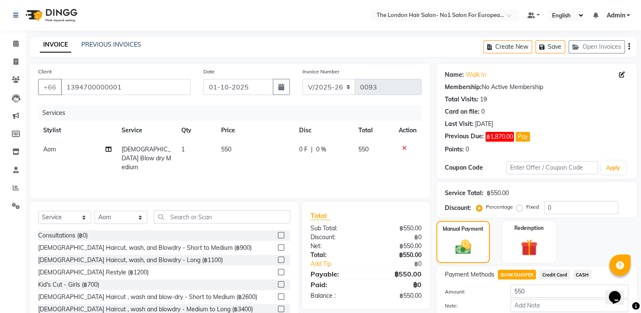 Image resolution: width=641 pixels, height=313 pixels. Describe the element at coordinates (476, 75) in the screenshot. I see `a: Walk In` at that location.